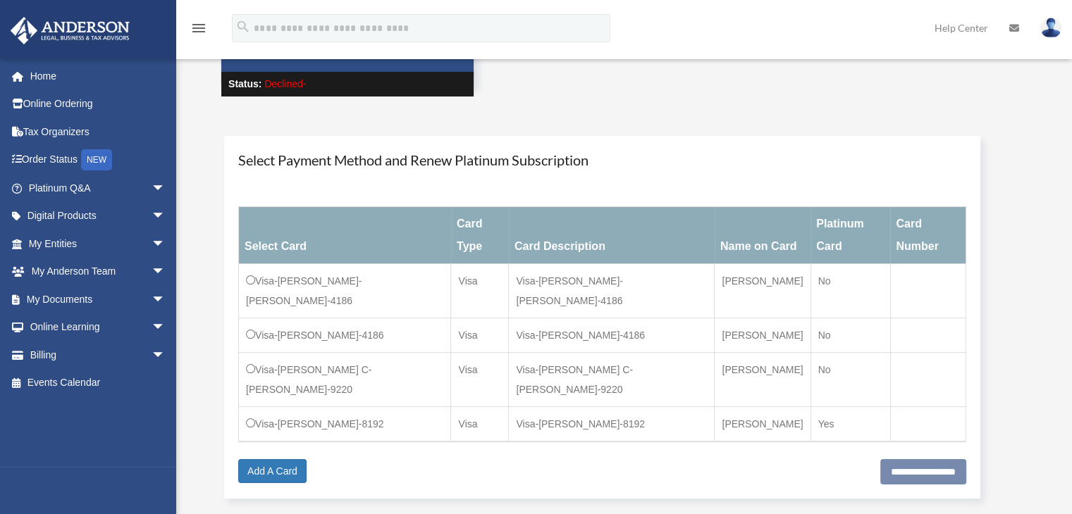  Describe the element at coordinates (98, 216) in the screenshot. I see `a: Digital Productsarrow_drop_down` at that location.